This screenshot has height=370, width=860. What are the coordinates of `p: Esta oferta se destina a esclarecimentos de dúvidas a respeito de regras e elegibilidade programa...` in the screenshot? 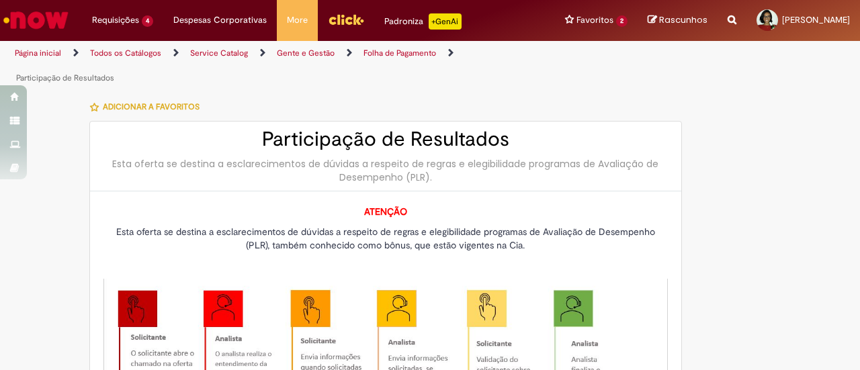 It's located at (386, 238).